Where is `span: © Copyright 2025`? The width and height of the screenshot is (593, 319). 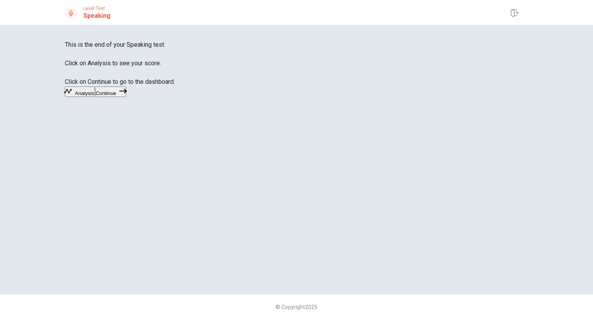 span: © Copyright 2025 is located at coordinates (297, 307).